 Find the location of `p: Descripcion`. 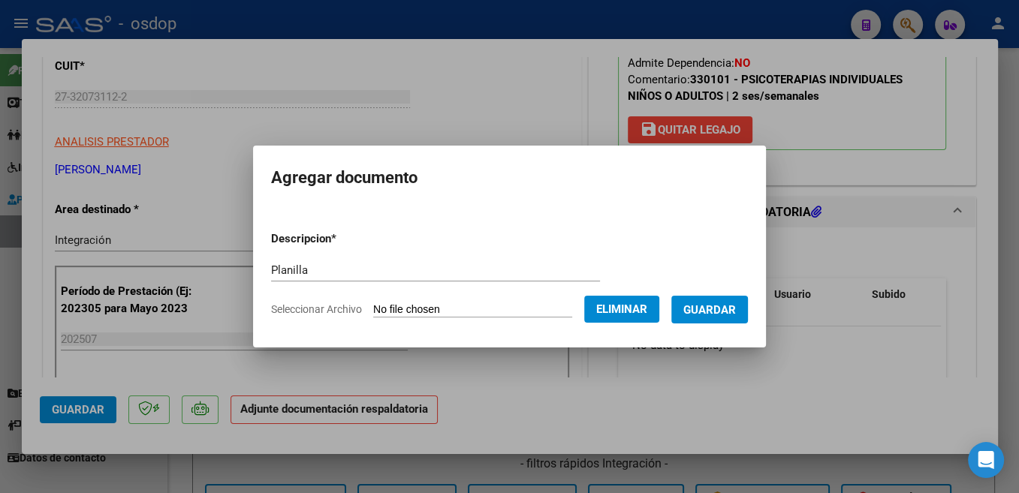

p: Descripcion is located at coordinates (342, 239).